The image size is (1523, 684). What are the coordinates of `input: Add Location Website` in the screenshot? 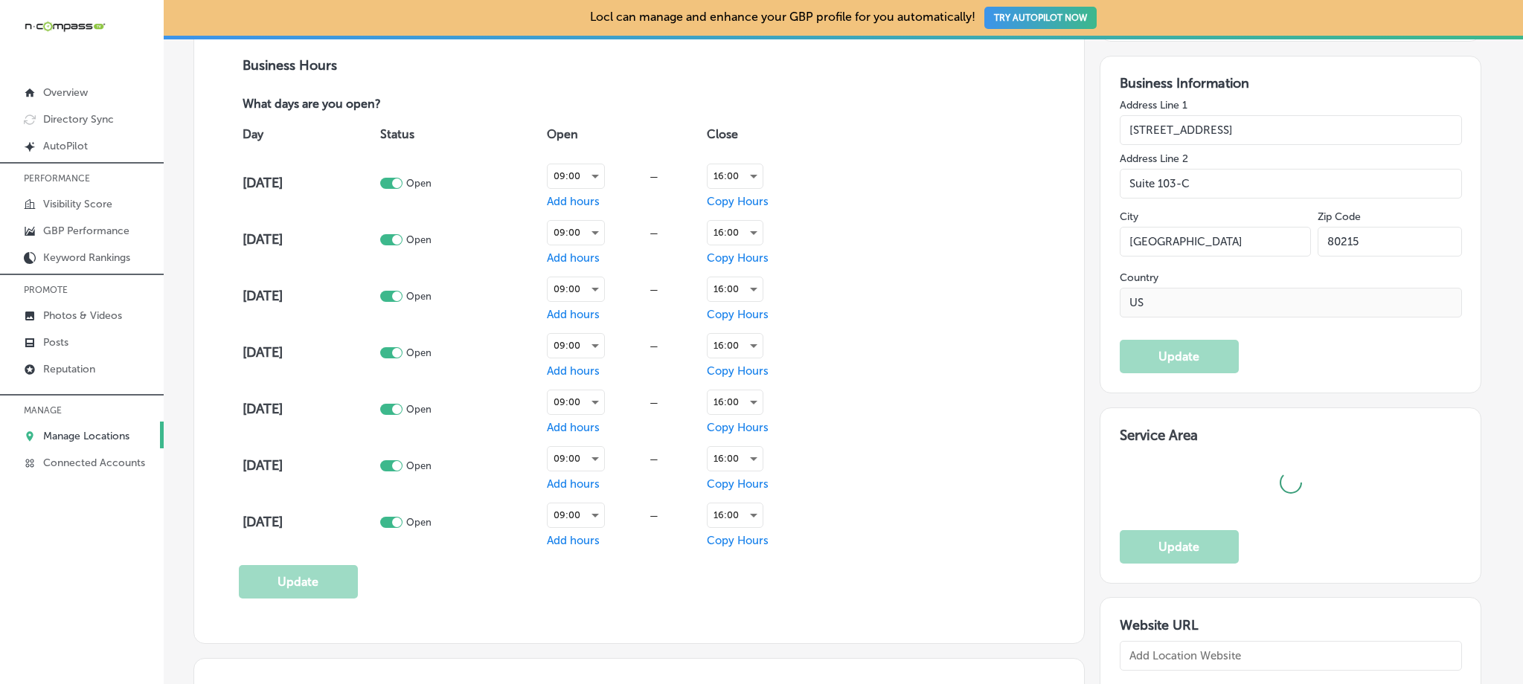 It's located at (1291, 656).